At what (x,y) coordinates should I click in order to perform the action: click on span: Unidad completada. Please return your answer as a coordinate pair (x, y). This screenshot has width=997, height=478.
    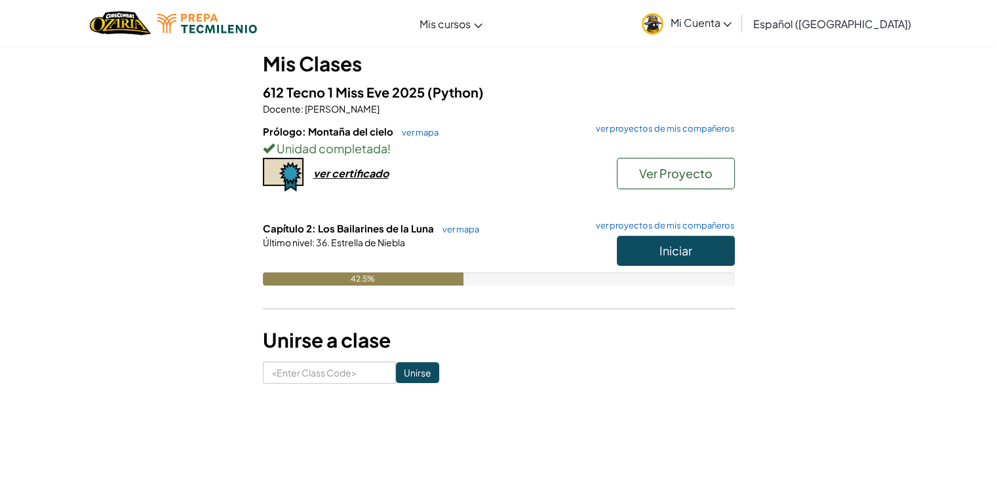
    Looking at the image, I should click on (331, 148).